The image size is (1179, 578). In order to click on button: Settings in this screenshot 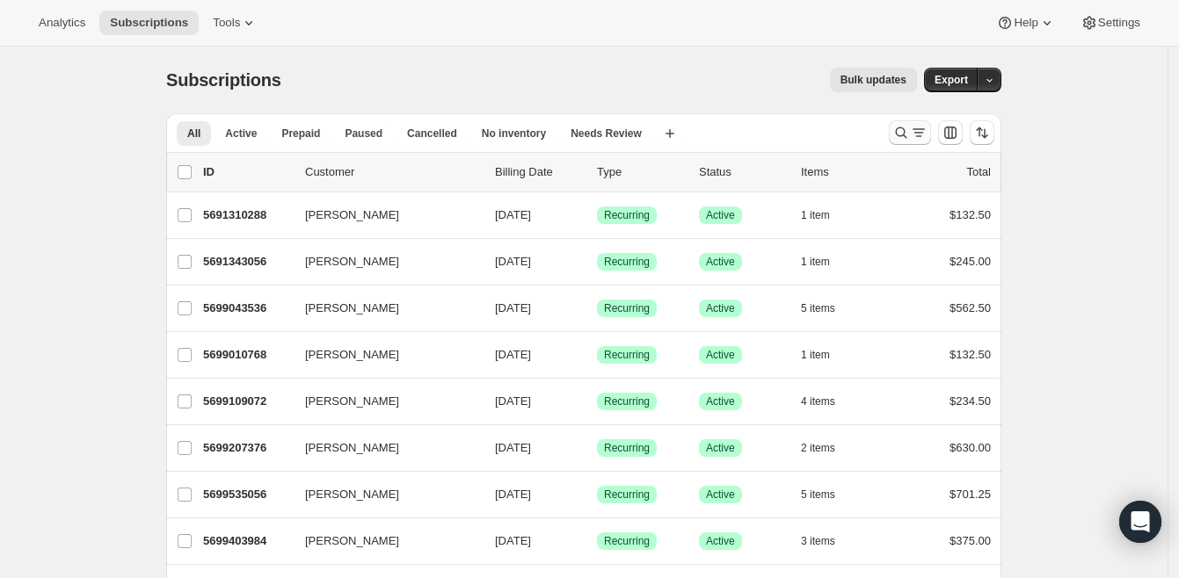, I will do `click(1110, 23)`.